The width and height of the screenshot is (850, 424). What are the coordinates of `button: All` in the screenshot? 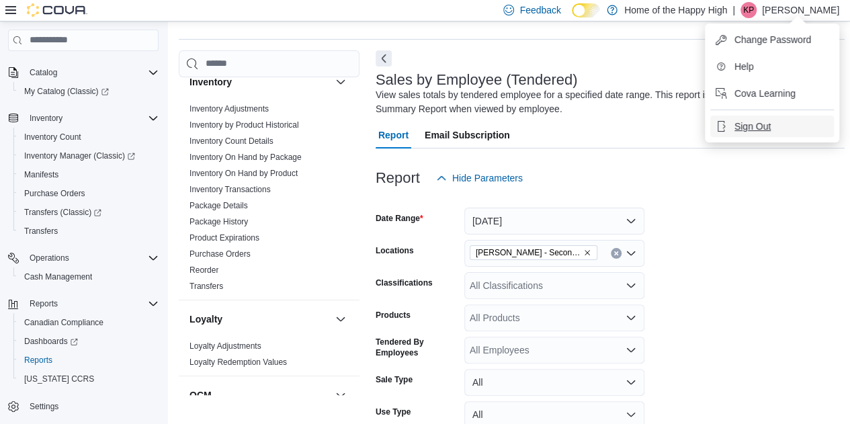 It's located at (554, 382).